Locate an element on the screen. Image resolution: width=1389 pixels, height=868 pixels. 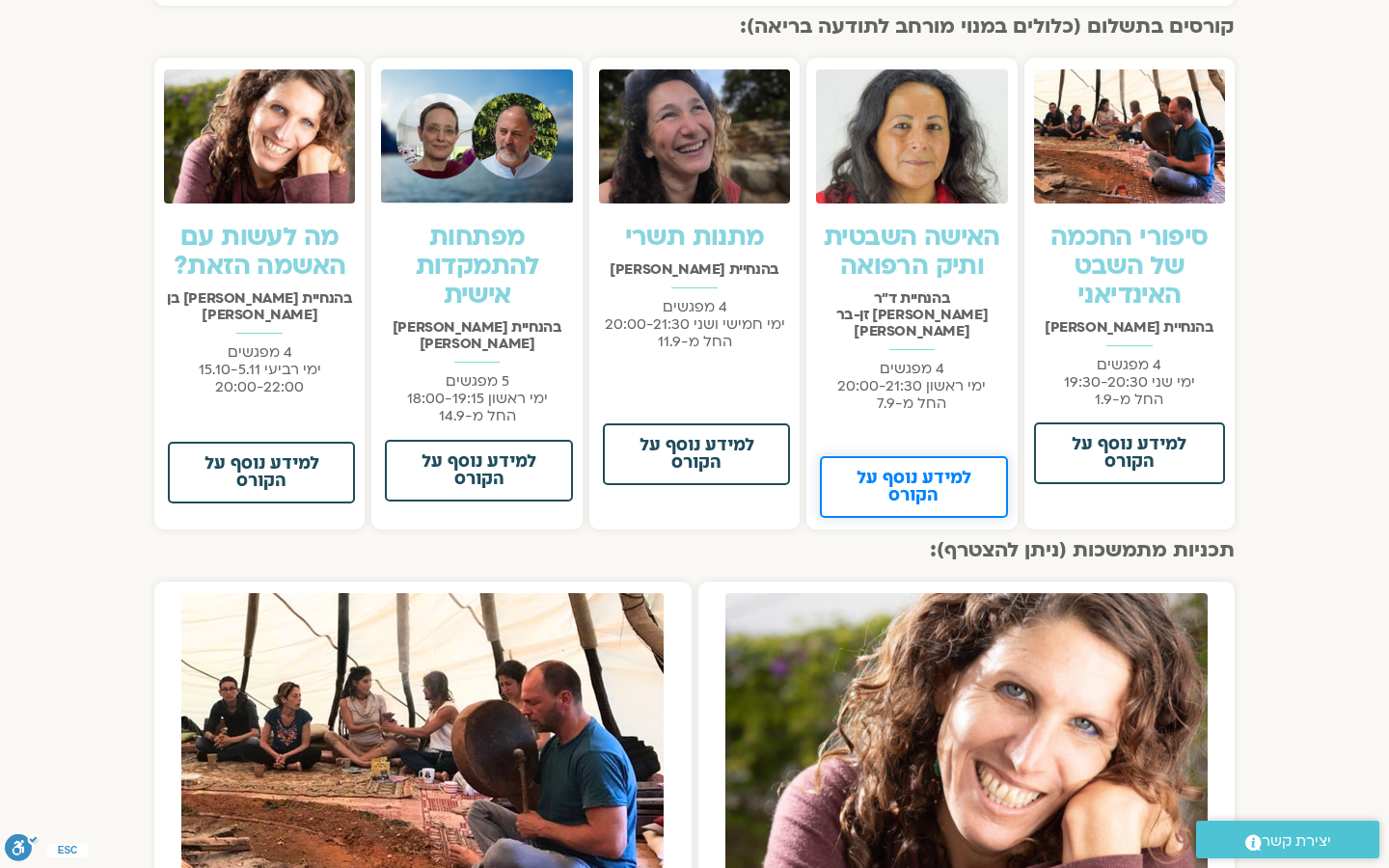
p: 4 מפגשים ימי חמישי ושני 20:00-21:30 is located at coordinates (694, 325).